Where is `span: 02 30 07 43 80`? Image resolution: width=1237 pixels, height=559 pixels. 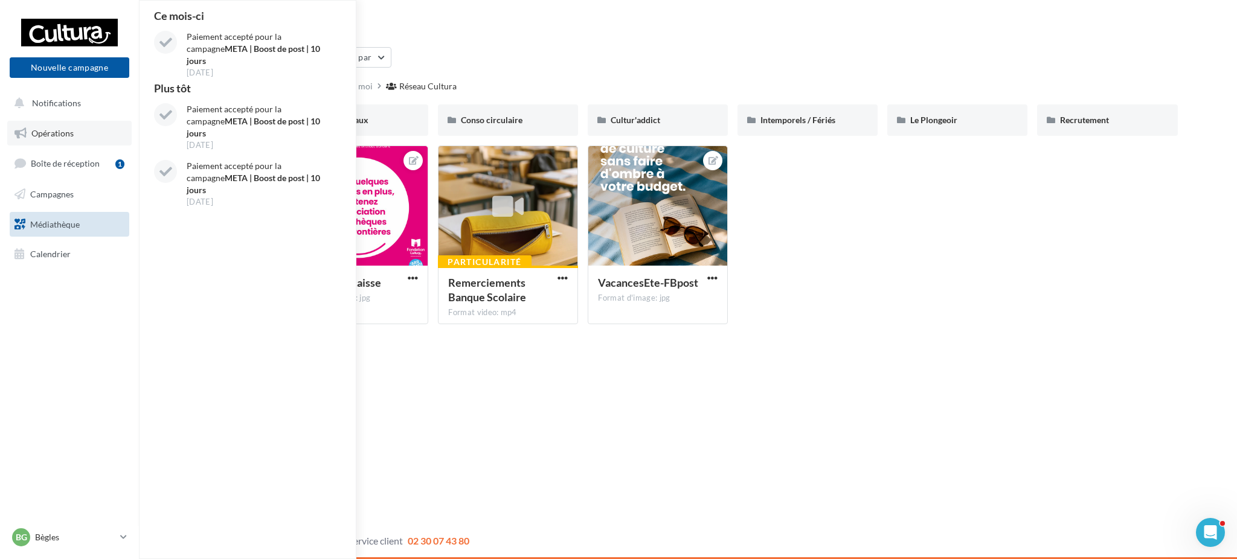 span: 02 30 07 43 80 is located at coordinates (439, 541).